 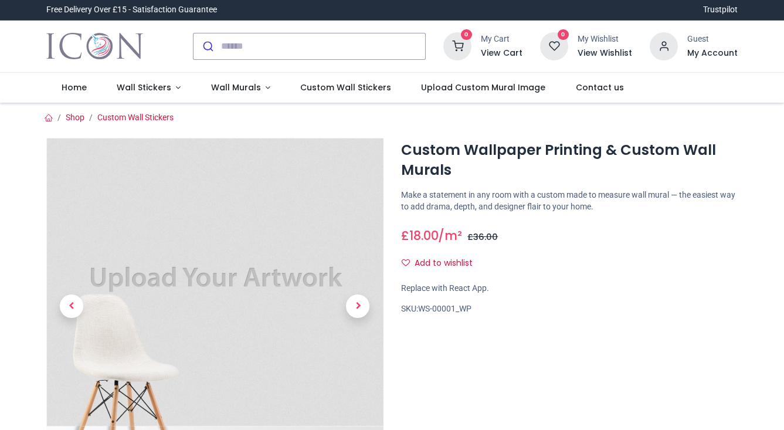 I want to click on span: Home, so click(x=74, y=87).